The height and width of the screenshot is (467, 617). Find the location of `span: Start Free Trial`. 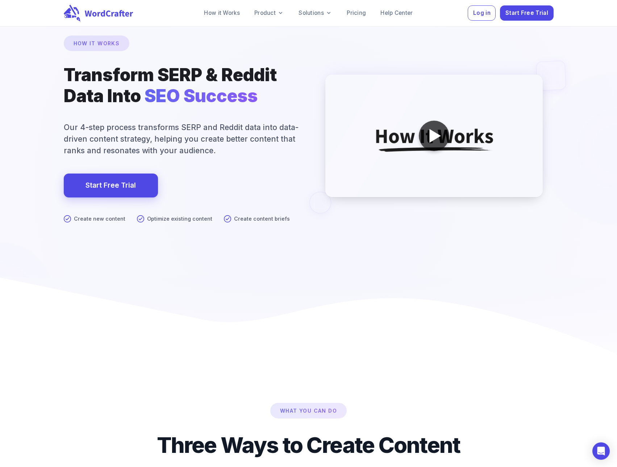

span: Start Free Trial is located at coordinates (526, 13).